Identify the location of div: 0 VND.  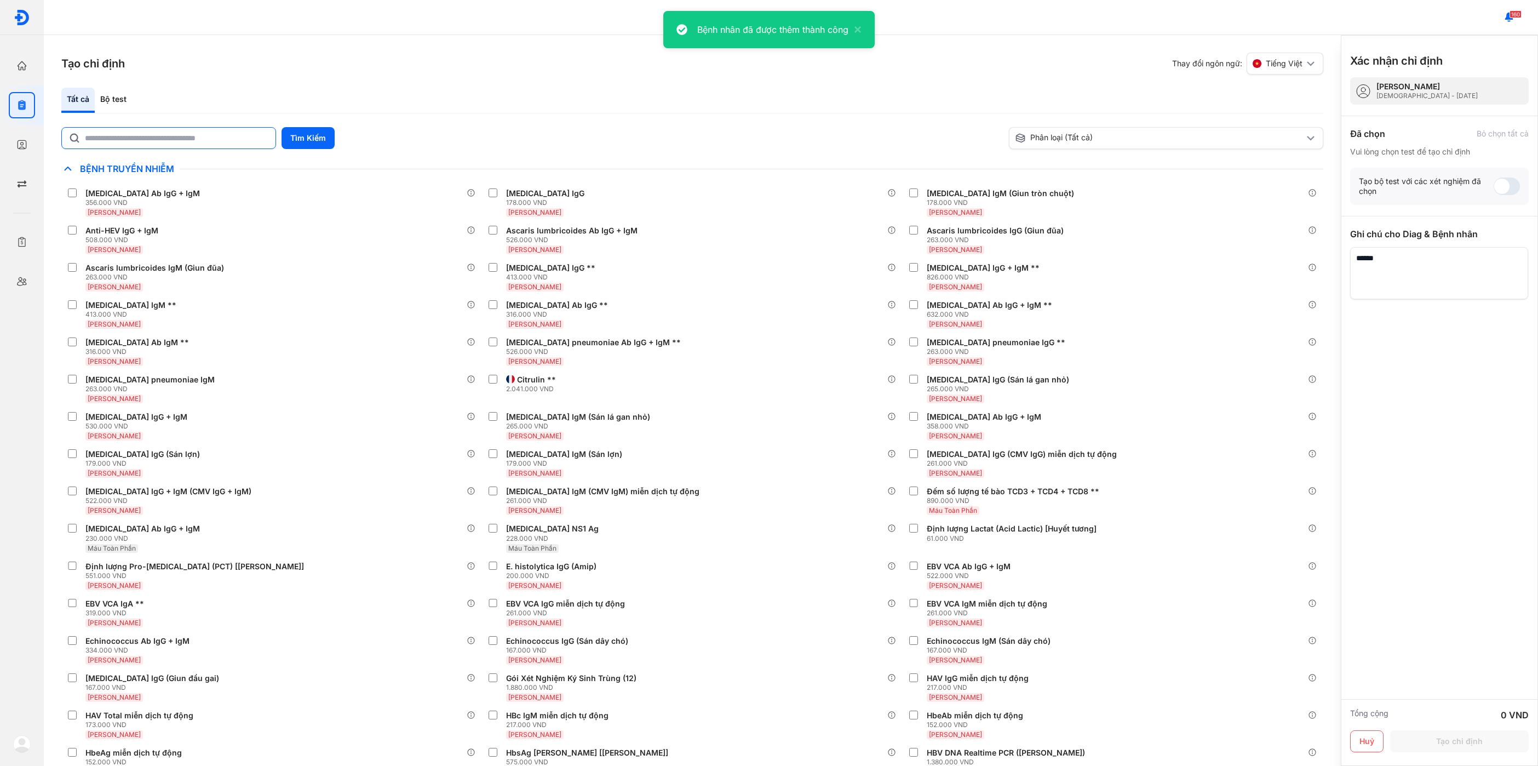
(1514, 715).